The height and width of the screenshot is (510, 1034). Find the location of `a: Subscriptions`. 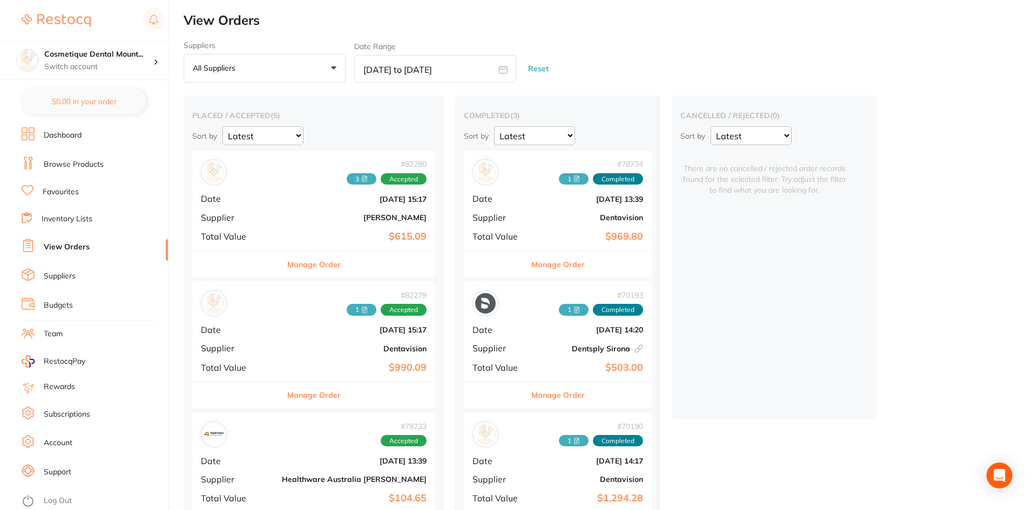

a: Subscriptions is located at coordinates (67, 415).